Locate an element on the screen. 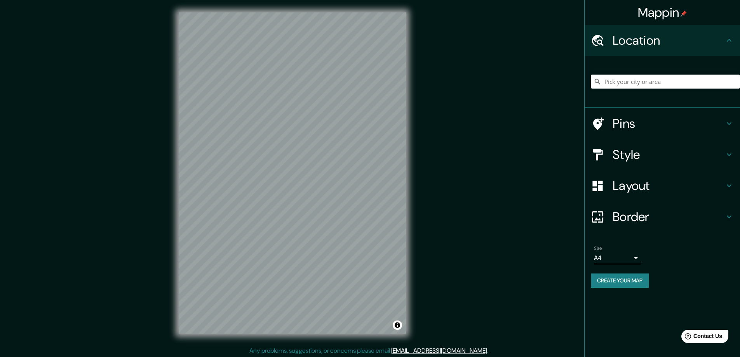 This screenshot has height=357, width=740. button: Toggle attribution is located at coordinates (397, 325).